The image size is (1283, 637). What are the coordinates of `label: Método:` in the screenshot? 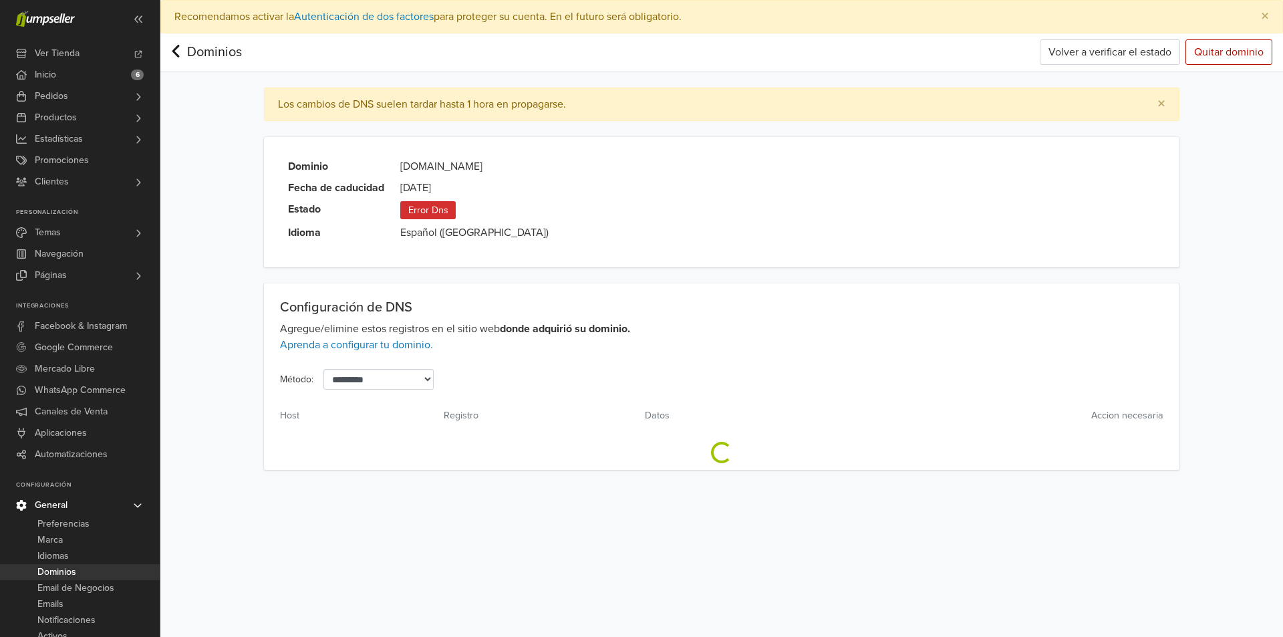 It's located at (291, 379).